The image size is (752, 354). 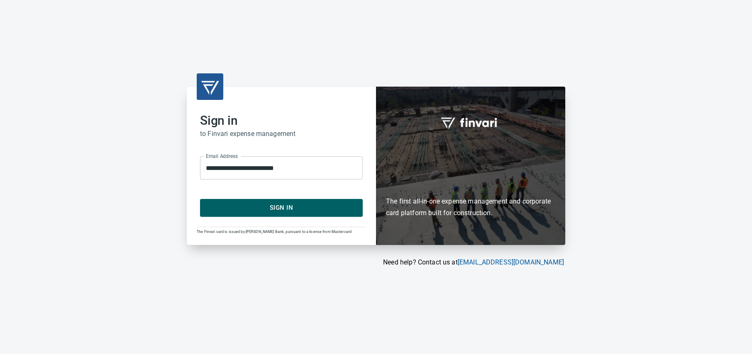 What do you see at coordinates (470, 183) in the screenshot?
I see `h6: The first all-in-one expense management and corporate card platform built for construction.` at bounding box center [470, 183].